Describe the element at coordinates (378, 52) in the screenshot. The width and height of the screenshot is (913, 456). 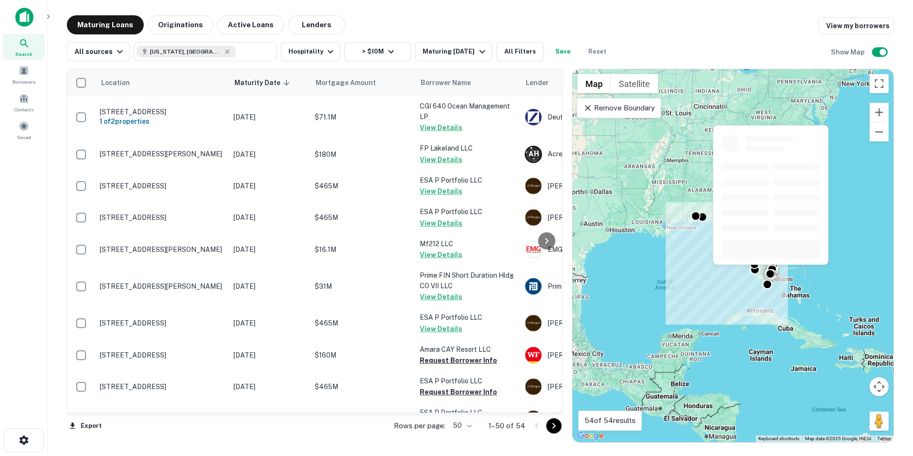
I see `button: > $10M` at that location.